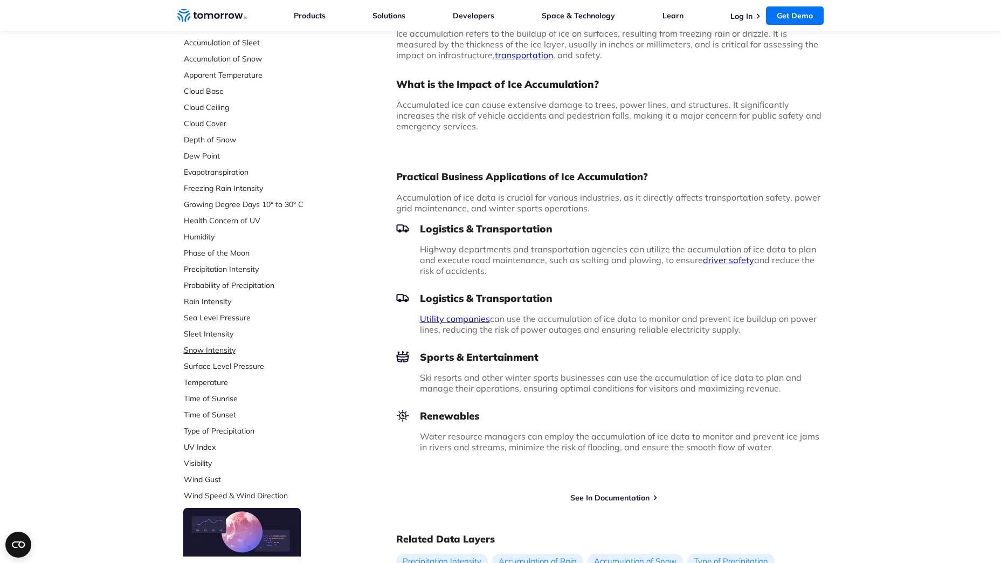 The width and height of the screenshot is (1001, 563). What do you see at coordinates (309, 16) in the screenshot?
I see `a: Products` at bounding box center [309, 16].